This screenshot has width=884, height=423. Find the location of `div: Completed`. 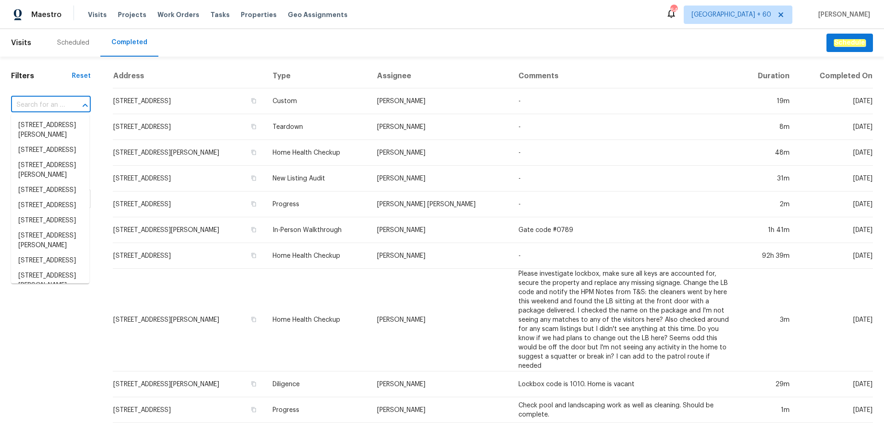

div: Completed is located at coordinates (129, 42).